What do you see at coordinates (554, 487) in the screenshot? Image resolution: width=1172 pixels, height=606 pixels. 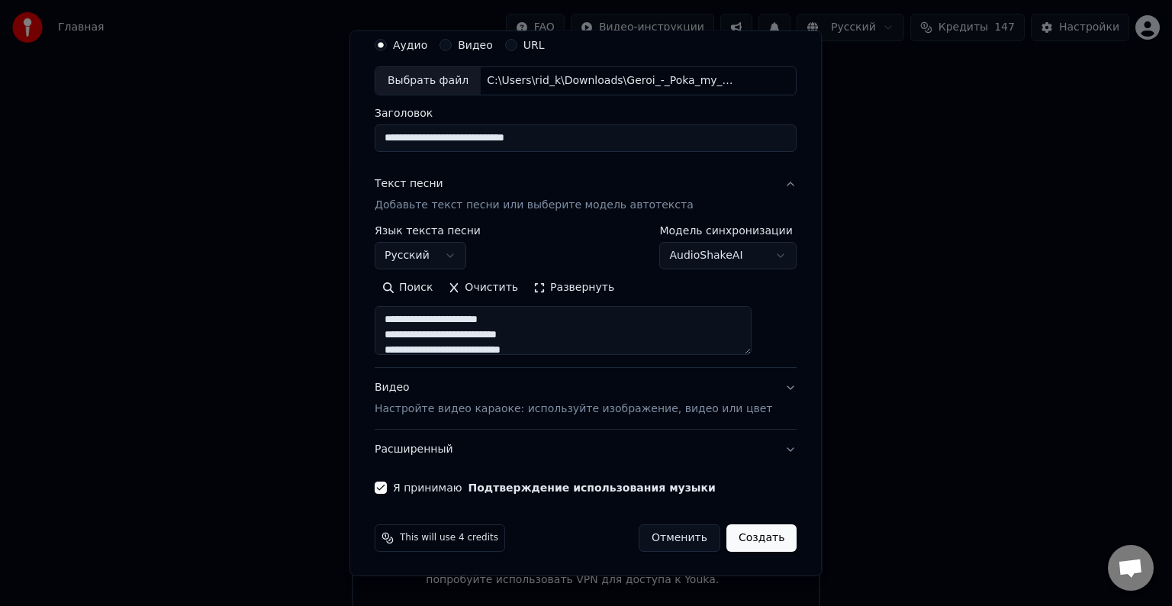 I see `label: Я принимаю` at bounding box center [554, 487].